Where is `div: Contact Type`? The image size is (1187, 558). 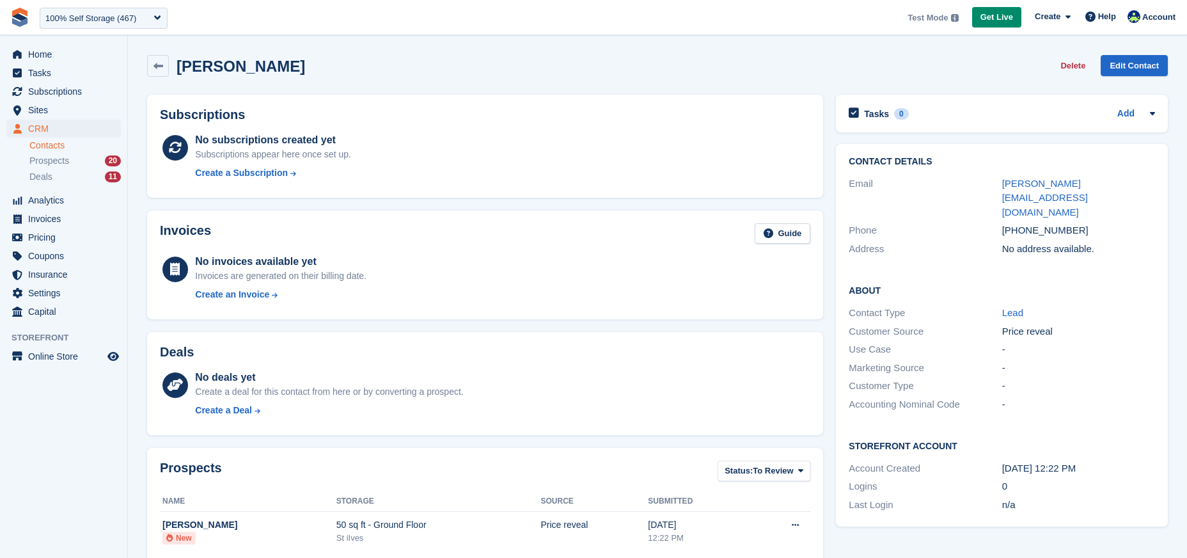 div: Contact Type is located at coordinates (925, 313).